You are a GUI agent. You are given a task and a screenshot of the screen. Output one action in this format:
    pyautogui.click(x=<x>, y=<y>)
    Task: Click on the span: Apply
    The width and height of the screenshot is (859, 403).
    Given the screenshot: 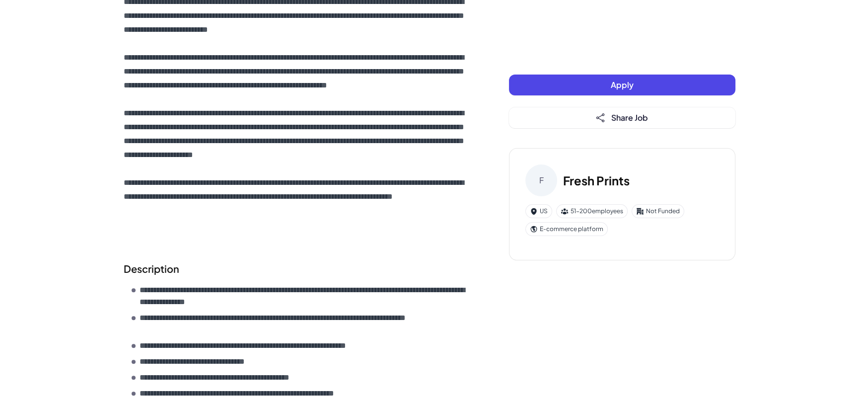 What is the action you would take?
    pyautogui.click(x=622, y=84)
    